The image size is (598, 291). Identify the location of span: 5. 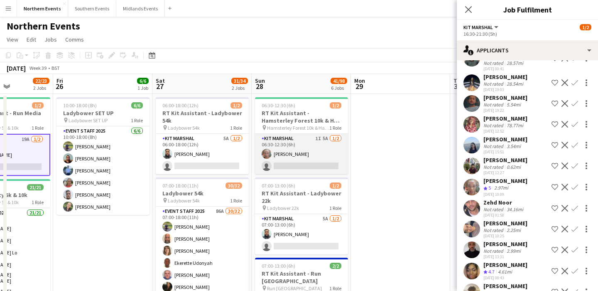
(489, 187).